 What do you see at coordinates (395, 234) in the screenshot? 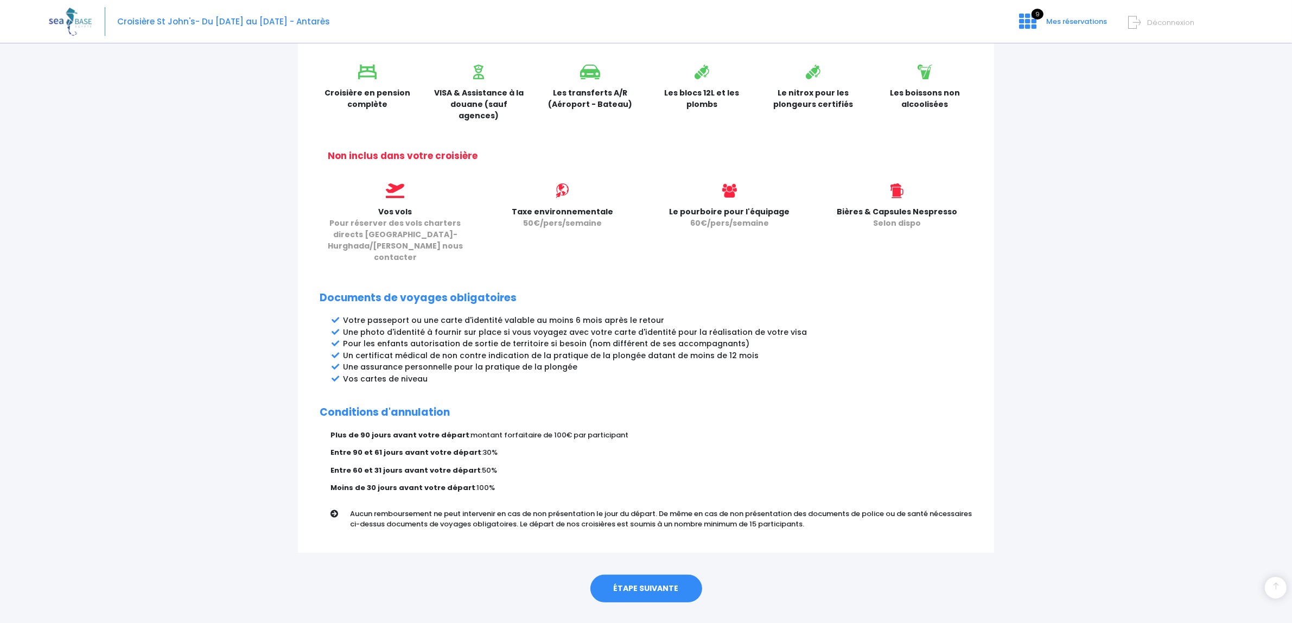
I see `p: Vos vols` at bounding box center [395, 234].